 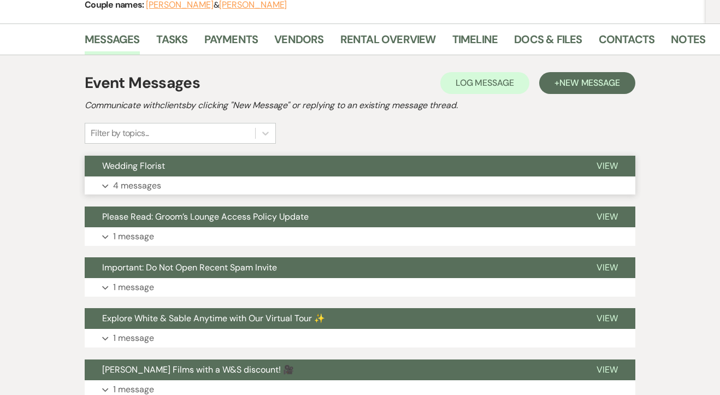 I want to click on a: Contacts, so click(x=627, y=43).